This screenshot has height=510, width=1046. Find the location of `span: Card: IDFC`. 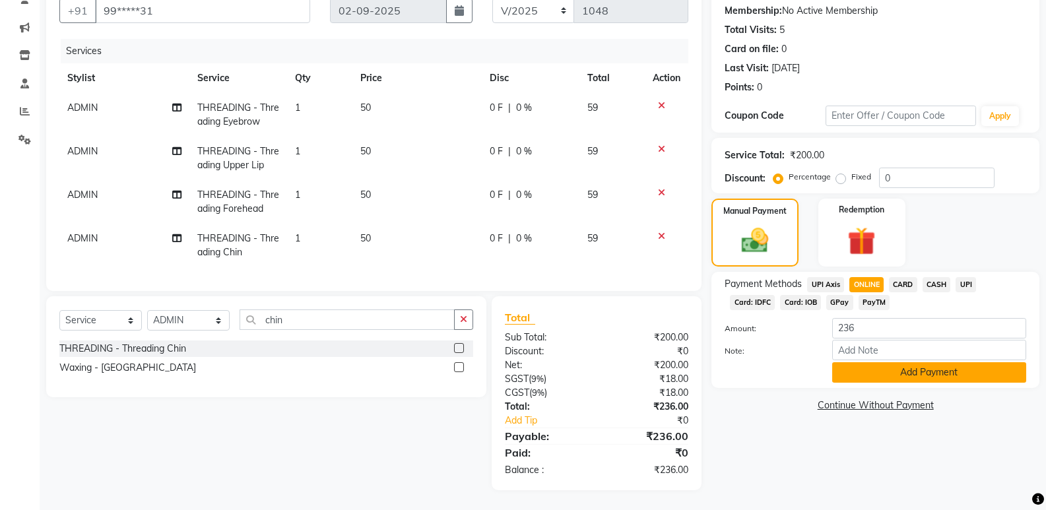

span: Card: IDFC is located at coordinates (752, 302).